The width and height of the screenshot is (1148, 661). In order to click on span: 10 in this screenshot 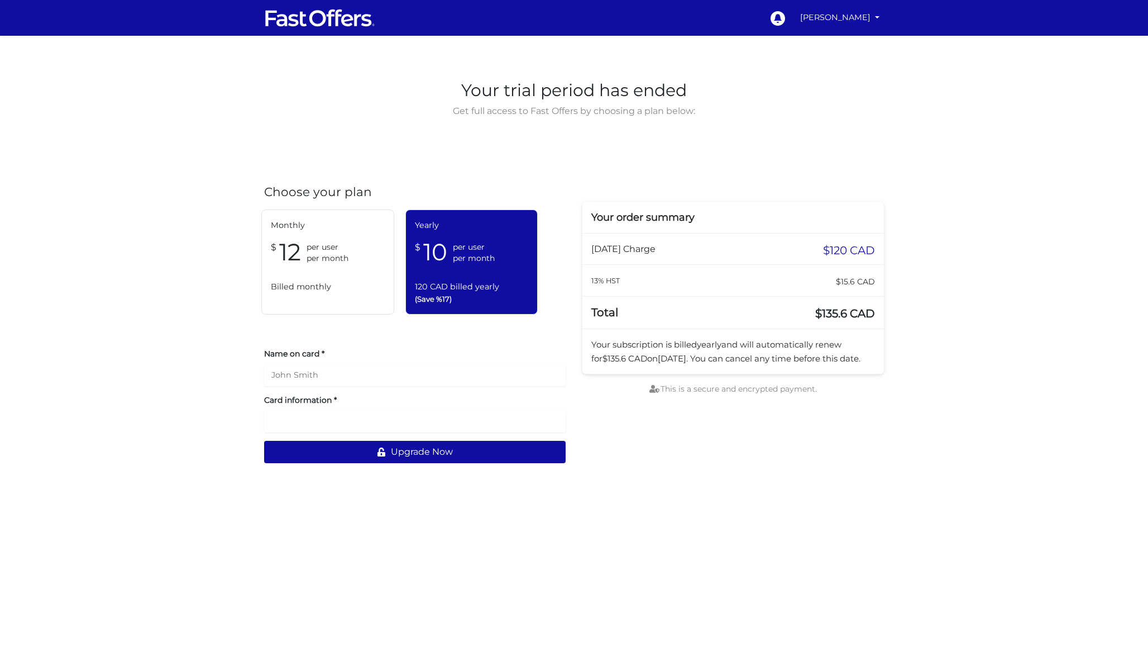, I will do `click(435, 252)`.